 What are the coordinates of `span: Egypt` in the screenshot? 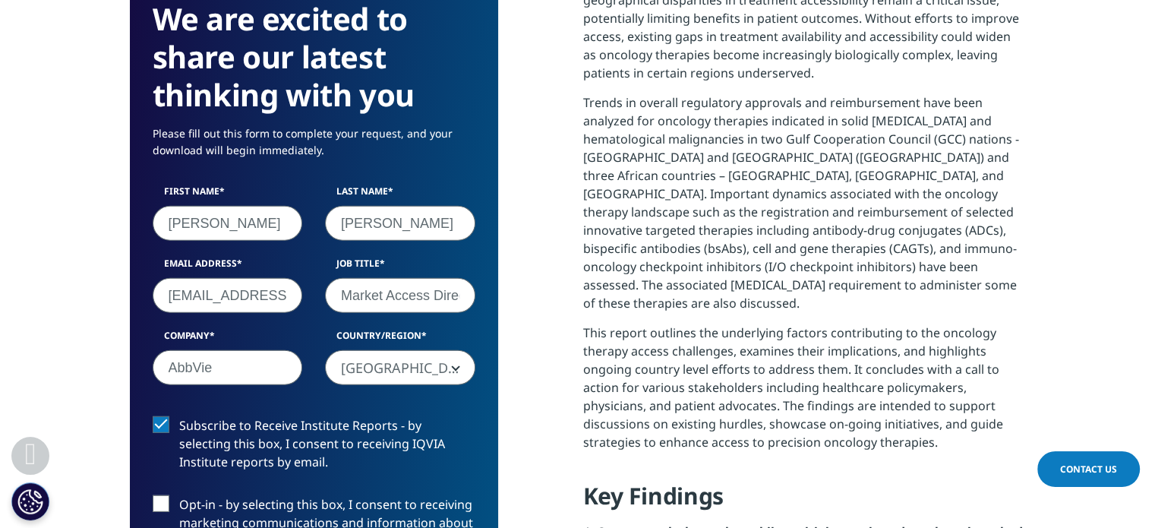 It's located at (400, 368).